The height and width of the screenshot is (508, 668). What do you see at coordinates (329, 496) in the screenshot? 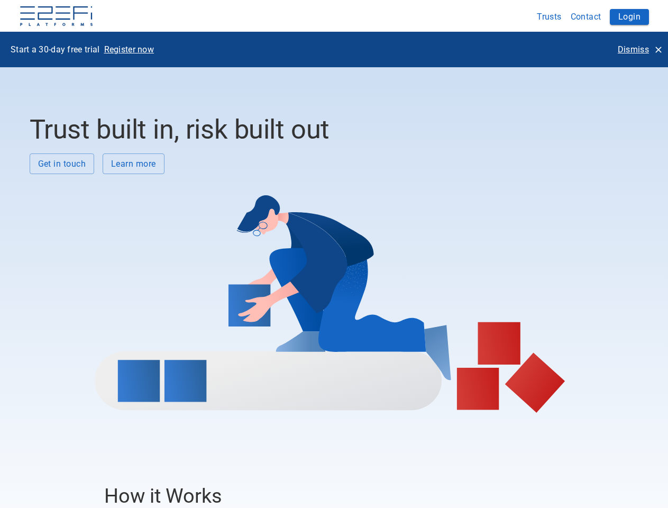
I see `h3: How it Works` at bounding box center [329, 496].